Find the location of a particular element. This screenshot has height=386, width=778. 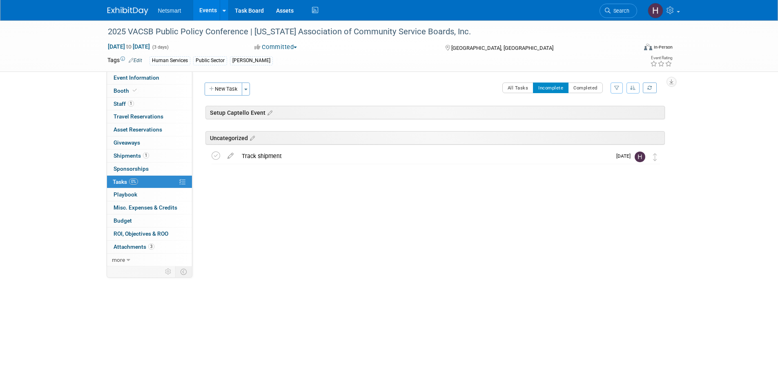

span: more is located at coordinates (118, 260).